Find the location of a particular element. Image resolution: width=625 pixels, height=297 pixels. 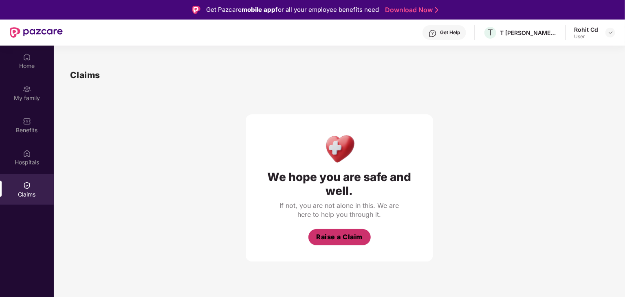

div: Get Help is located at coordinates (450, 33).